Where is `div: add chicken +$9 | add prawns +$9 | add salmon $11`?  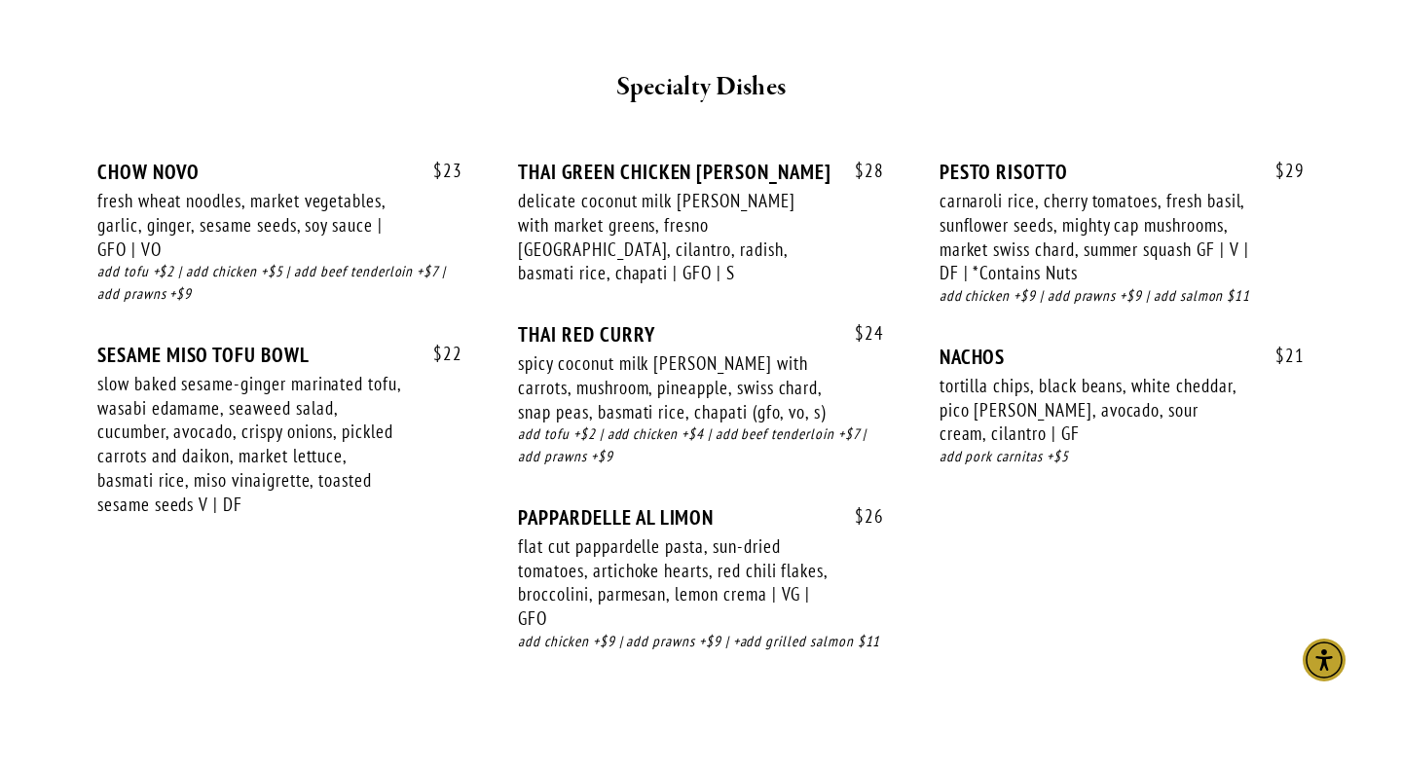
div: add chicken +$9 | add prawns +$9 | add salmon $11 is located at coordinates (1122, 296).